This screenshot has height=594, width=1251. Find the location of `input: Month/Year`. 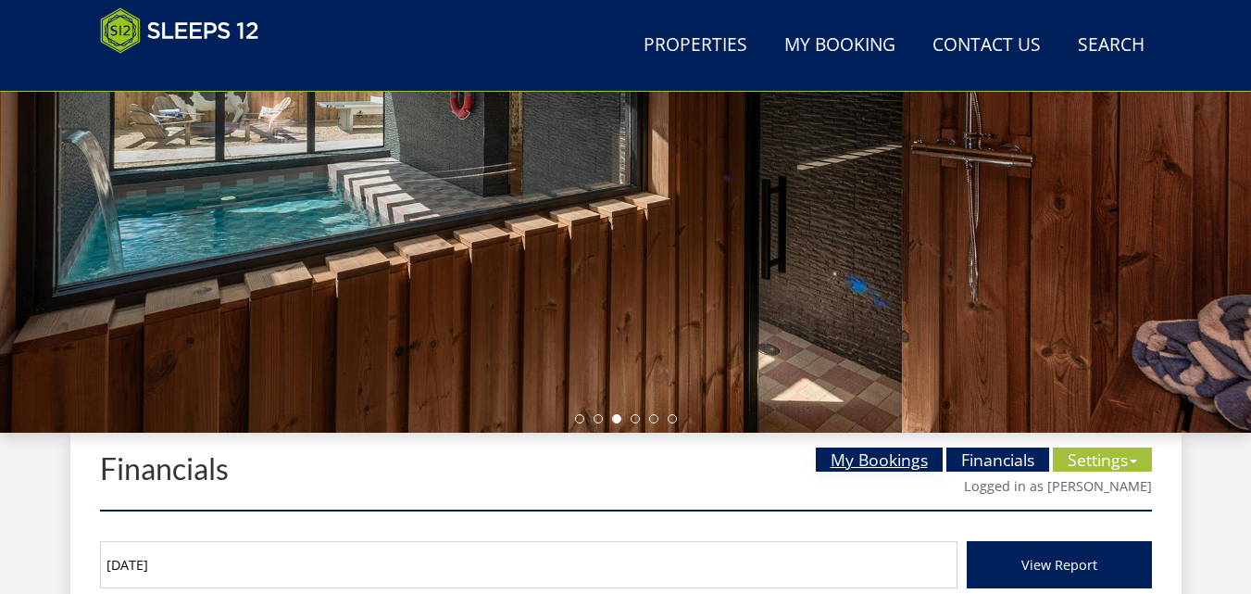

input: Month/Year is located at coordinates (529, 564).